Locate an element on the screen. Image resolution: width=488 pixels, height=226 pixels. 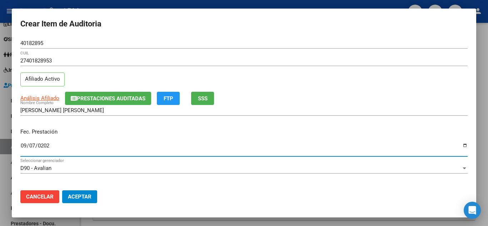
span: FTP is located at coordinates (168, 99).